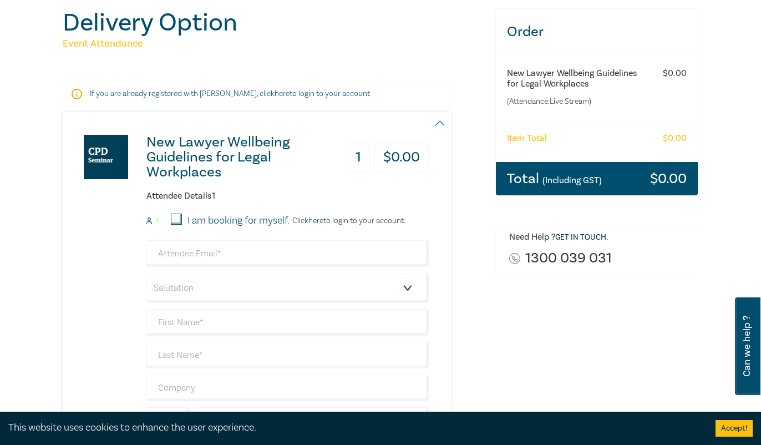 This screenshot has width=761, height=445. I want to click on input: Attendee Email*, so click(287, 253).